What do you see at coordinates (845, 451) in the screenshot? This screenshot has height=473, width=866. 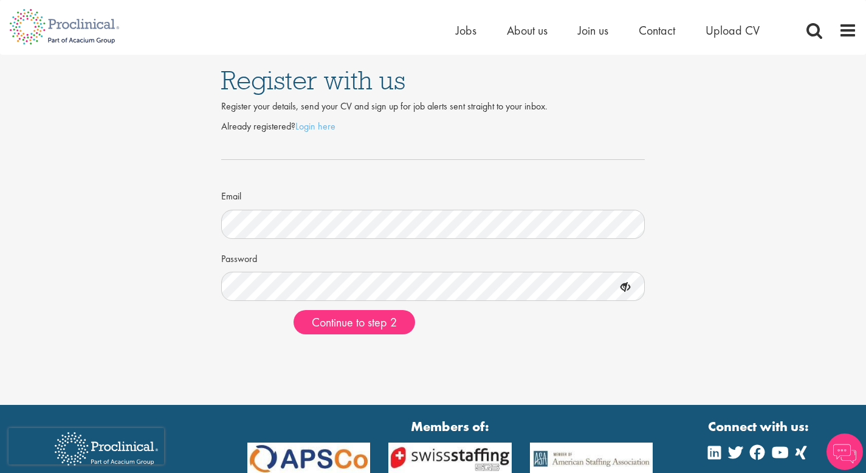 I see `img: Chatbot` at bounding box center [845, 451].